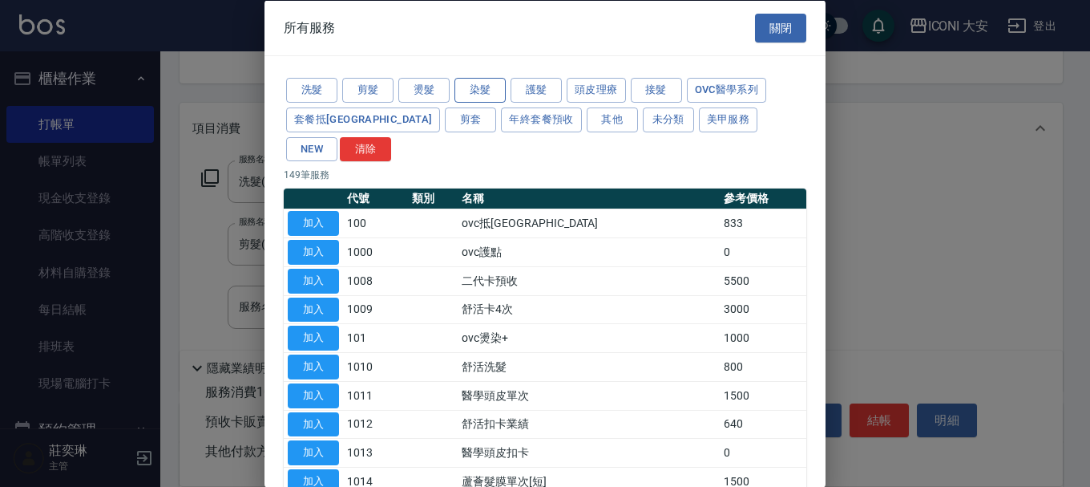 The height and width of the screenshot is (487, 1090). I want to click on td: 800, so click(763, 366).